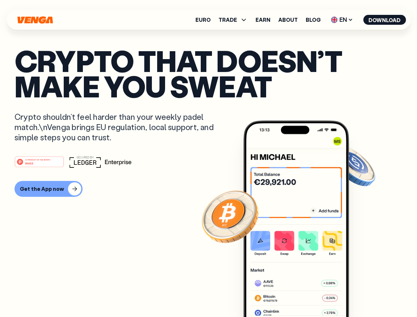  Describe the element at coordinates (49, 189) in the screenshot. I see `button: Get the App now` at that location.